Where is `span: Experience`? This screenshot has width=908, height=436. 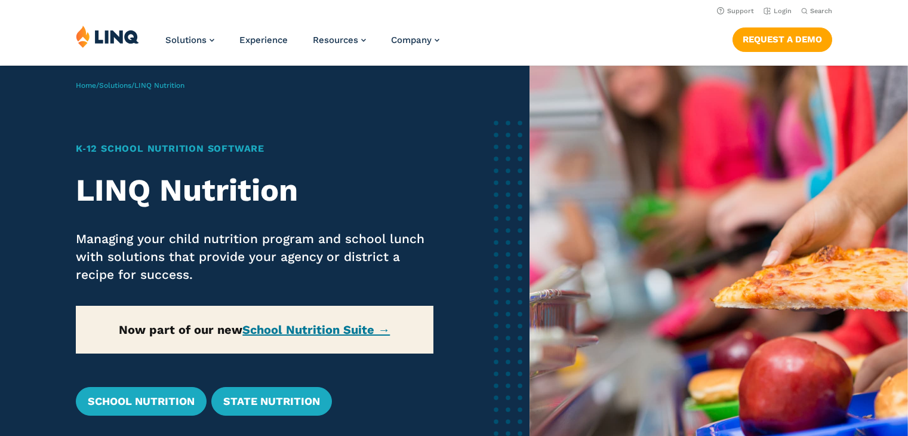 span: Experience is located at coordinates (263, 40).